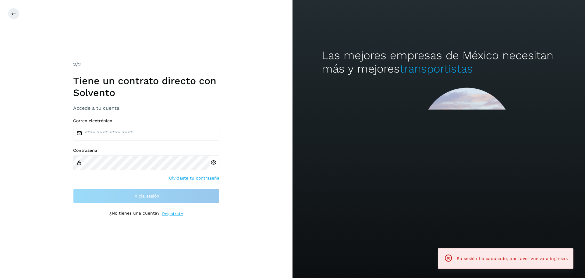 Image resolution: width=585 pixels, height=278 pixels. I want to click on button: Inicia sesión, so click(146, 196).